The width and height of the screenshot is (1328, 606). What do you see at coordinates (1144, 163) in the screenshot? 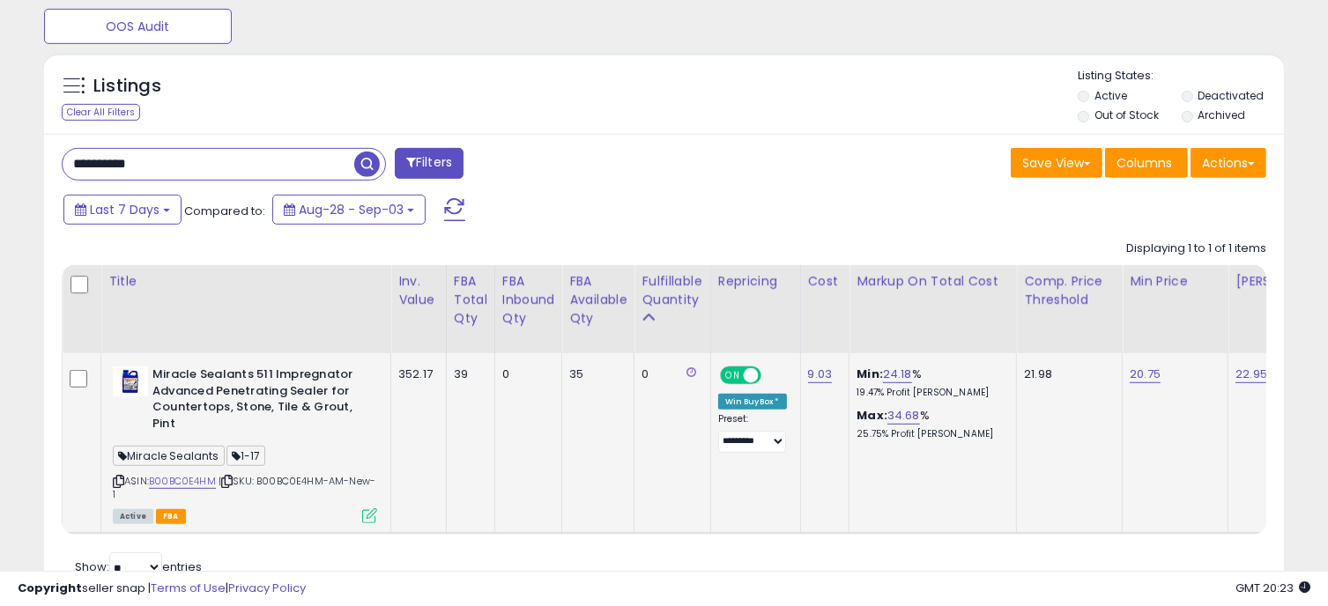
I see `span: Columns` at bounding box center [1144, 163].